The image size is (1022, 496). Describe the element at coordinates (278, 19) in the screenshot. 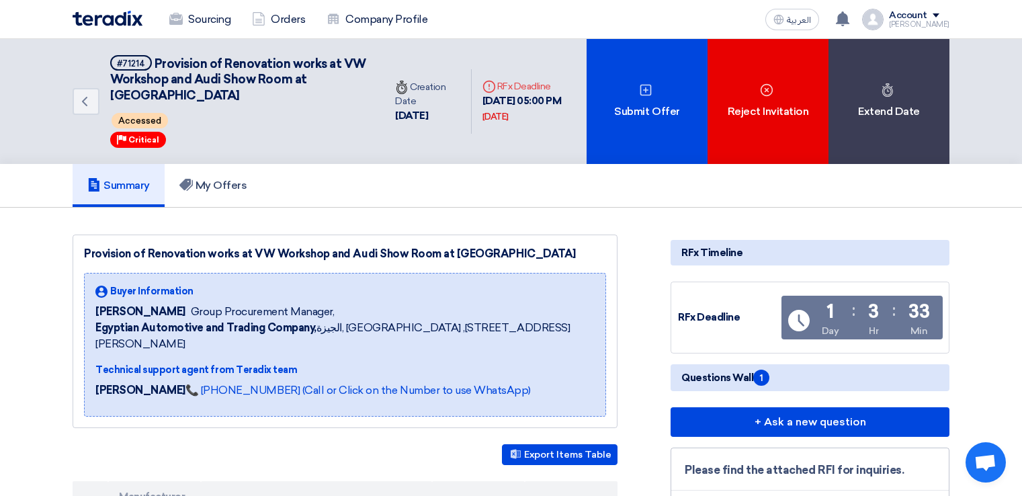

I see `a: Orders` at that location.